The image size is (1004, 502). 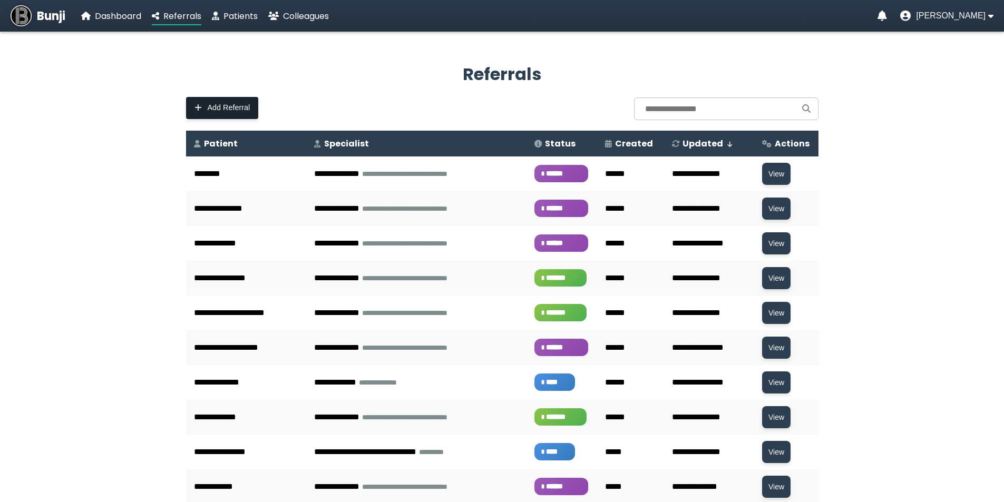 I want to click on span: Referrals, so click(x=182, y=16).